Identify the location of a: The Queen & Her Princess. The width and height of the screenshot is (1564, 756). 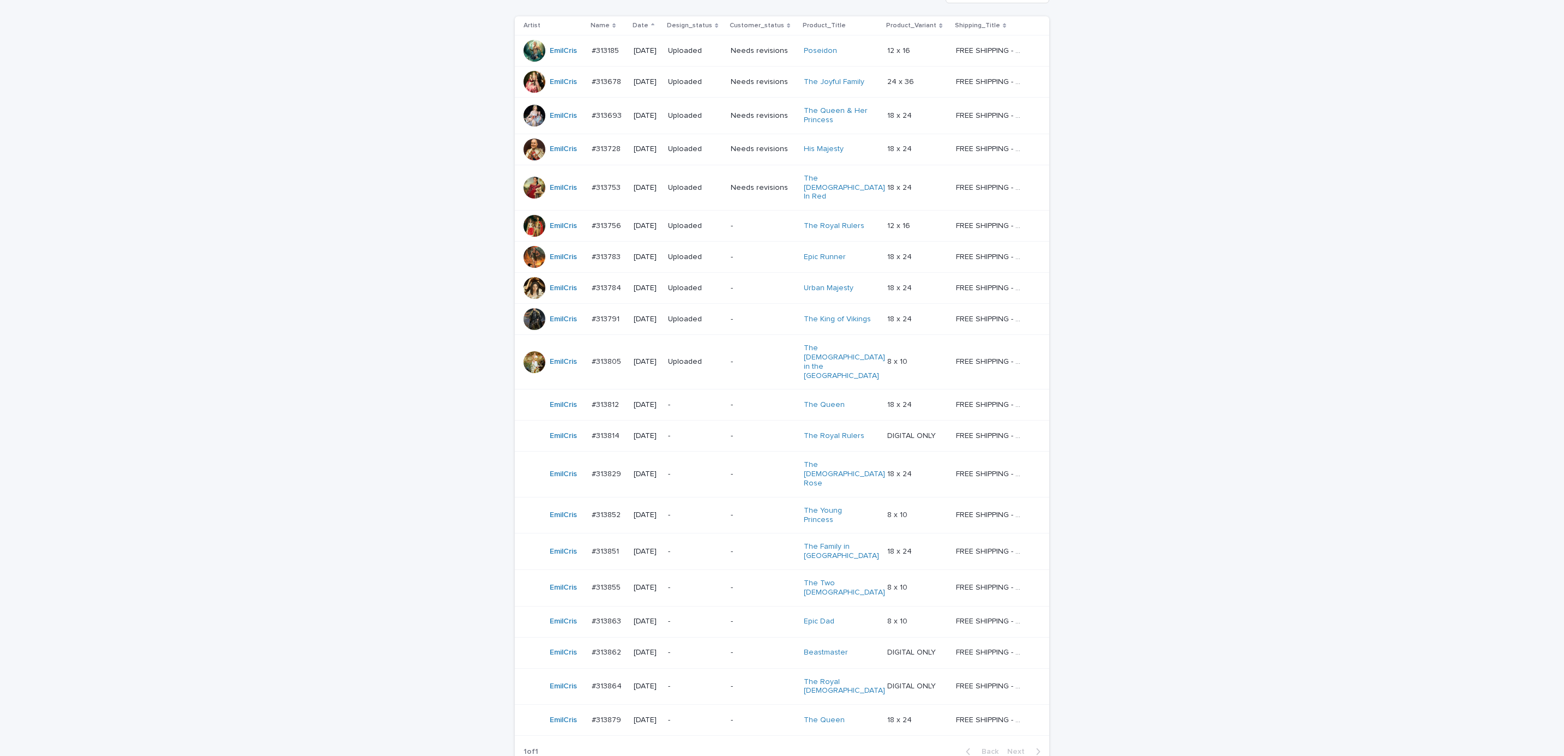
(838, 116).